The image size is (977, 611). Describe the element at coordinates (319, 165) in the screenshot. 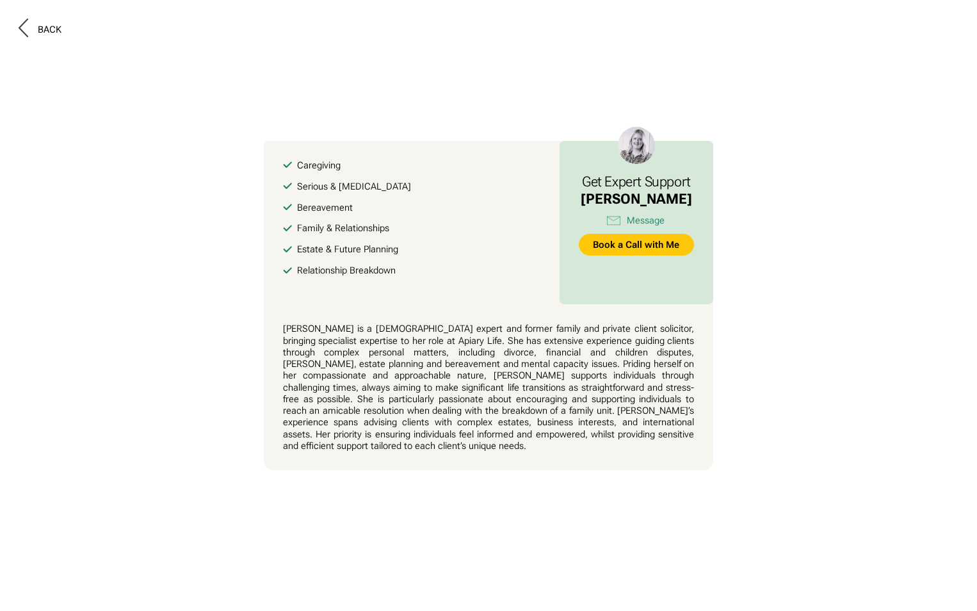

I see `div: Caregiving` at that location.